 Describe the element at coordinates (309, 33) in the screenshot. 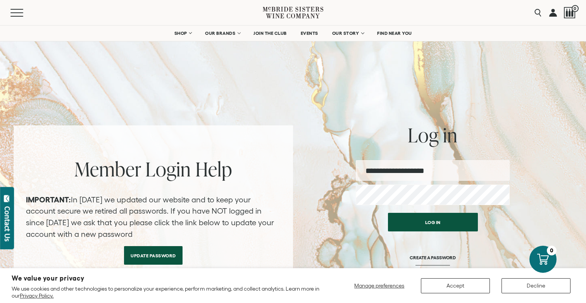

I see `span: EVENTS` at that location.